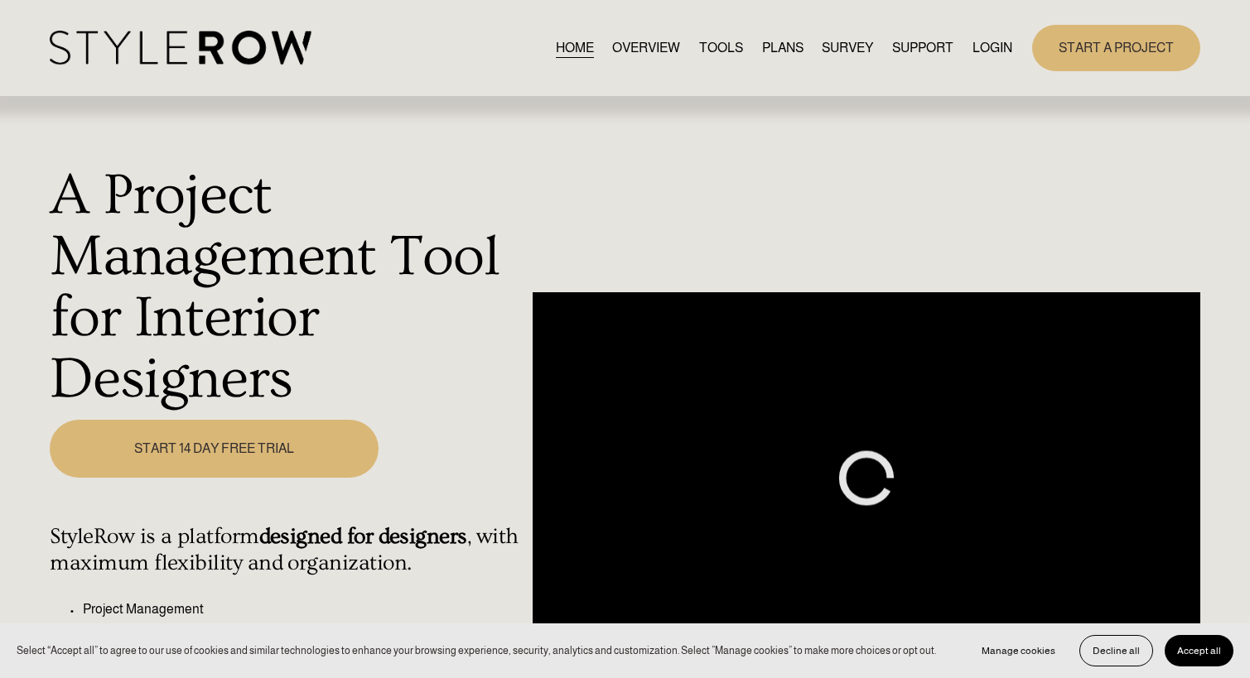  What do you see at coordinates (1199, 651) in the screenshot?
I see `span: Accept all` at bounding box center [1199, 651].